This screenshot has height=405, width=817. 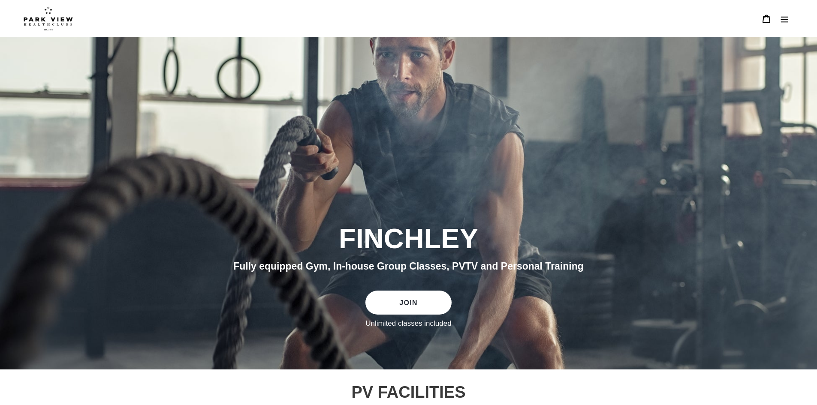 I want to click on span: Fully equipped Gym, In-house Group Classes, PVTV and Personal Training, so click(x=408, y=266).